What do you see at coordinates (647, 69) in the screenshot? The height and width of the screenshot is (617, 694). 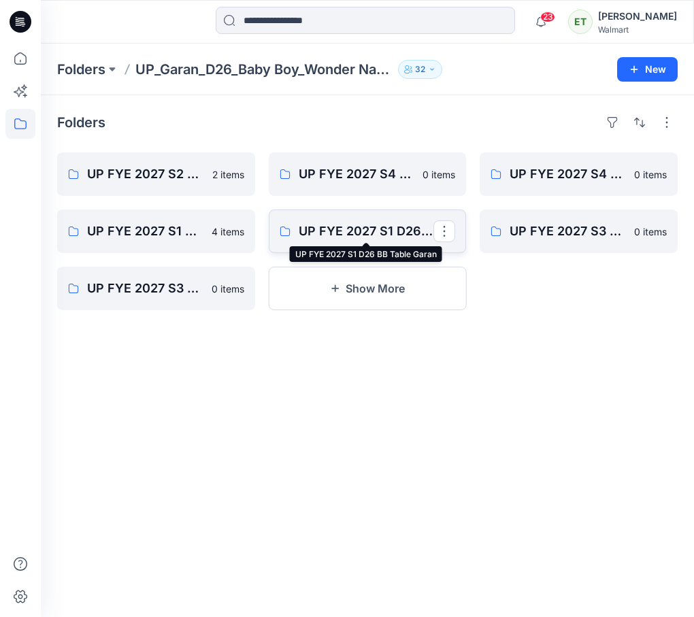 I see `button: New` at bounding box center [647, 69].